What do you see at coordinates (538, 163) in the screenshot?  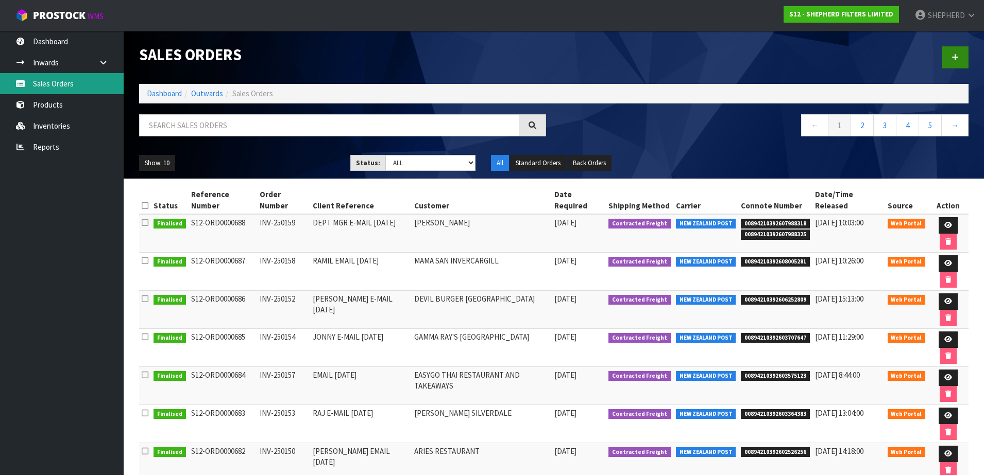 I see `button: Standard Orders` at bounding box center [538, 163].